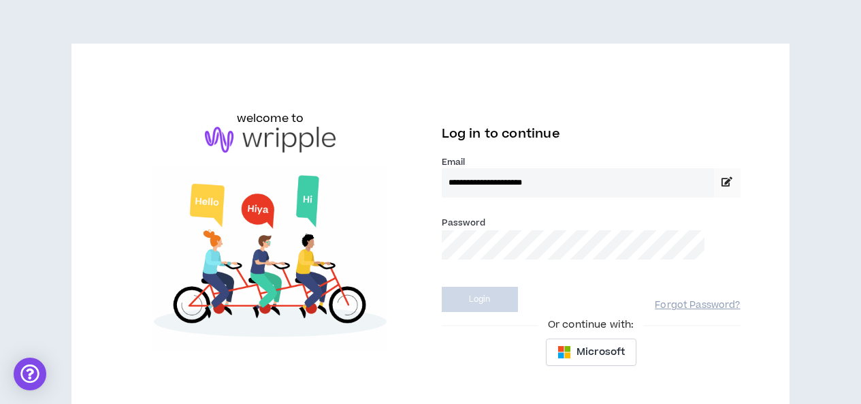 This screenshot has height=404, width=861. Describe the element at coordinates (501, 133) in the screenshot. I see `span: Log in to continue` at that location.